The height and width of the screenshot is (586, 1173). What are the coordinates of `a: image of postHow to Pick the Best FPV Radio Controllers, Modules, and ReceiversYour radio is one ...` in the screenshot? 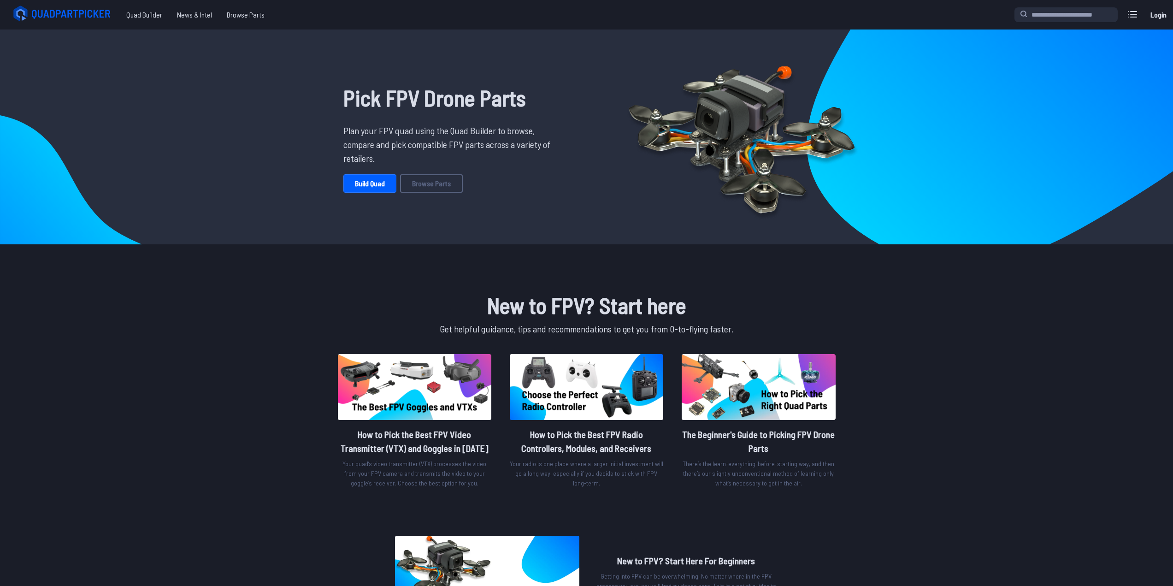 It's located at (586, 423).